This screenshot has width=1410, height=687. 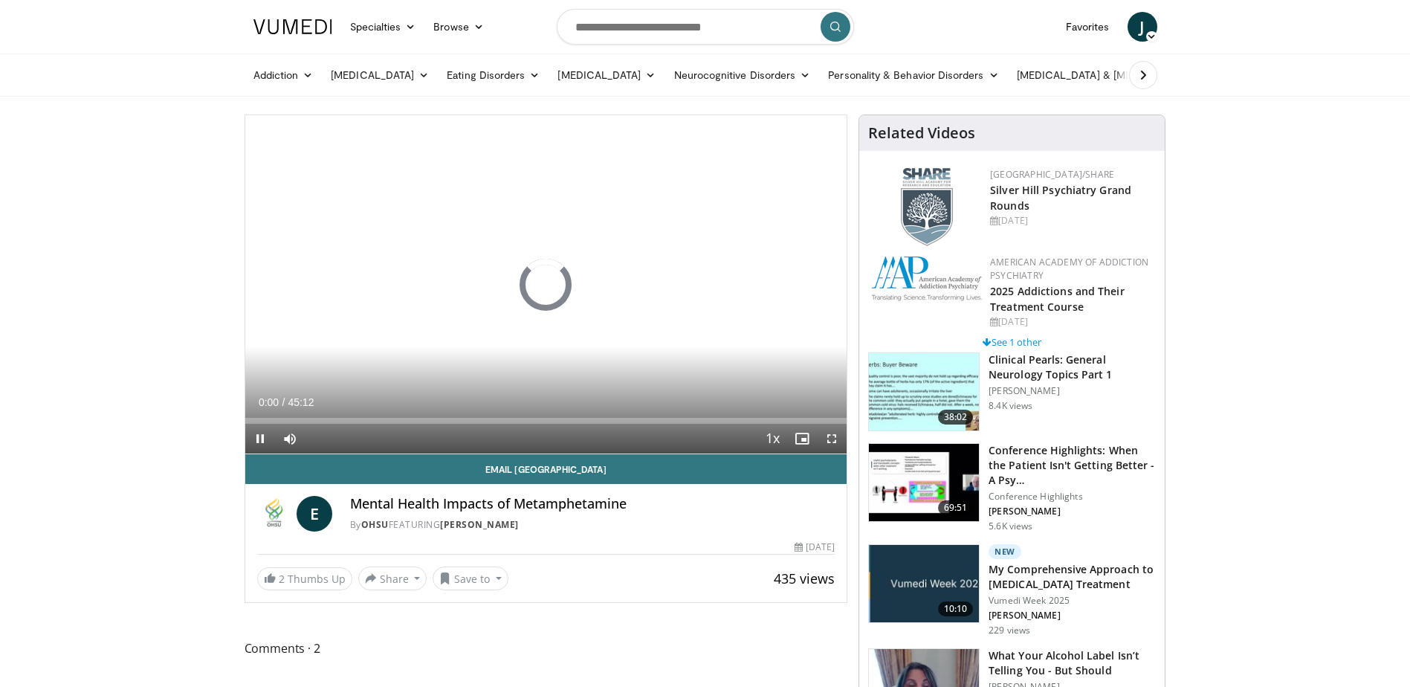 What do you see at coordinates (772, 438) in the screenshot?
I see `button: Playback Rate` at bounding box center [772, 438].